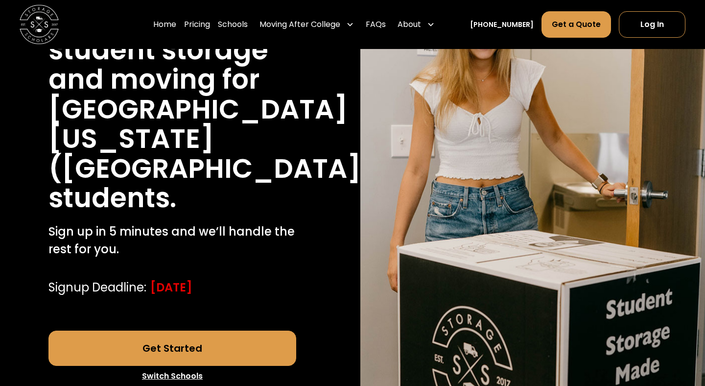 The image size is (705, 386). I want to click on h1: students., so click(112, 198).